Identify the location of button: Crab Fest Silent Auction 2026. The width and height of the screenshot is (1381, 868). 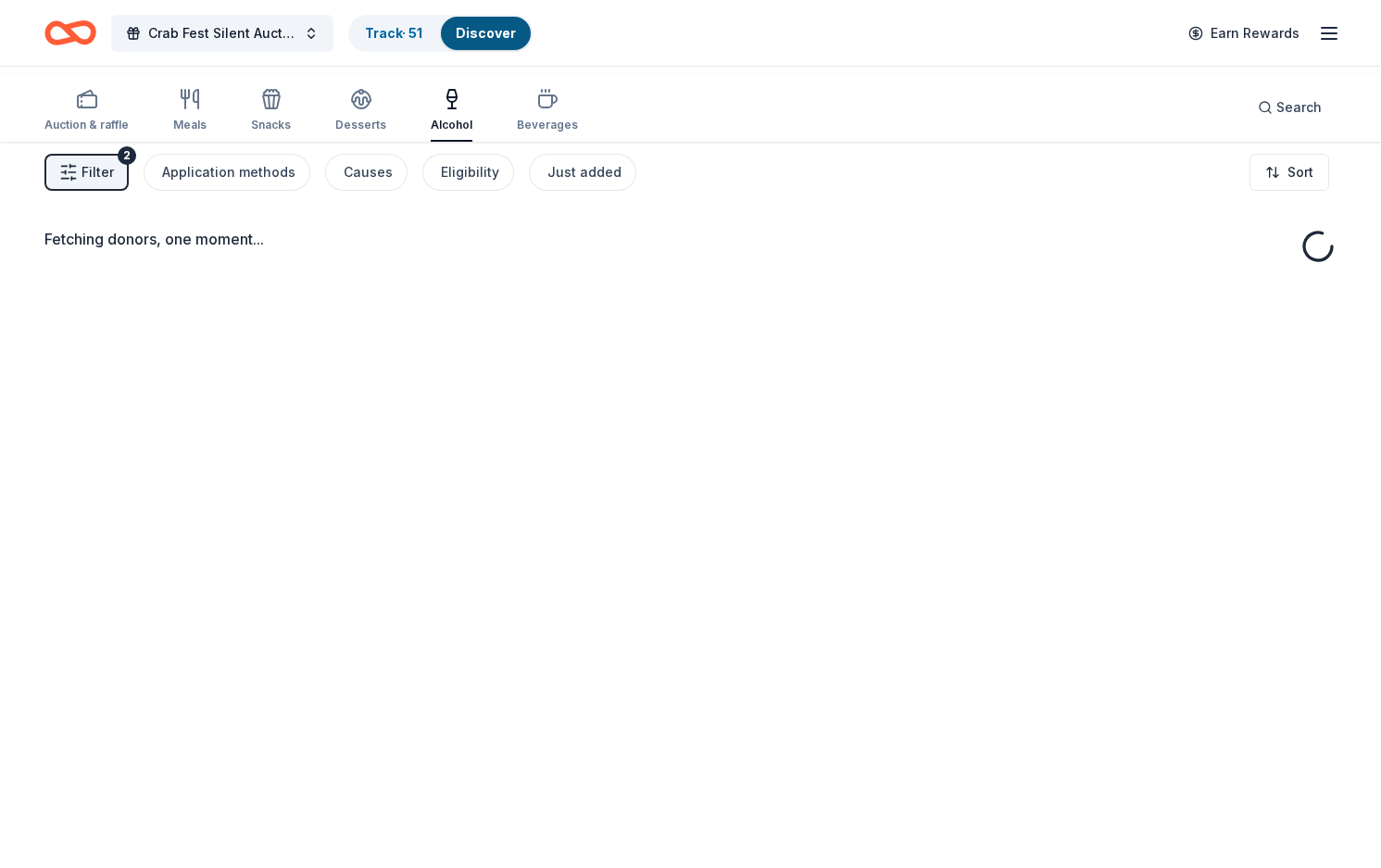
(223, 33).